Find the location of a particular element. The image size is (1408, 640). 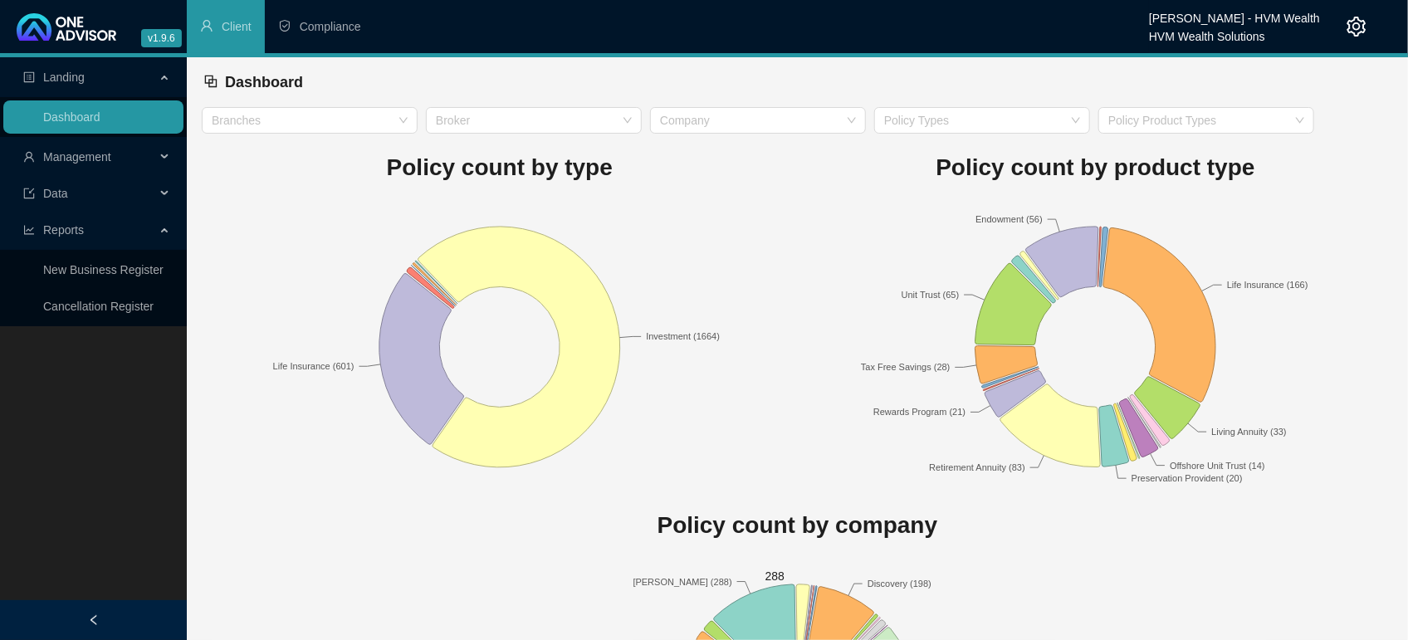

span: v1.9.6 is located at coordinates (161, 38).